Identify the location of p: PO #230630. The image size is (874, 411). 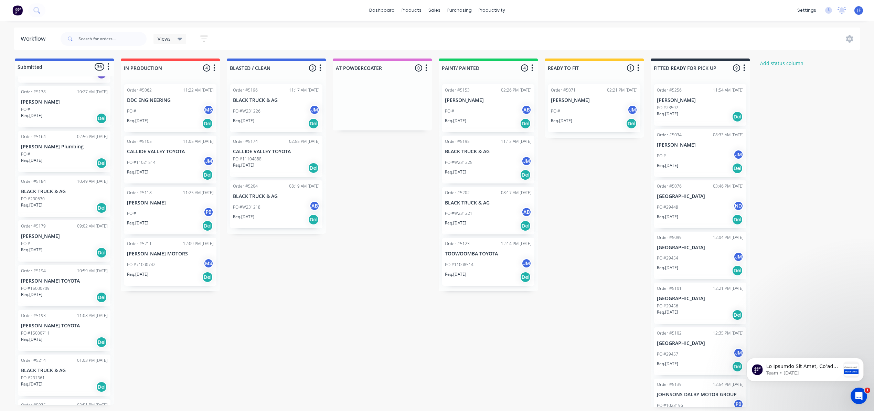
(33, 199).